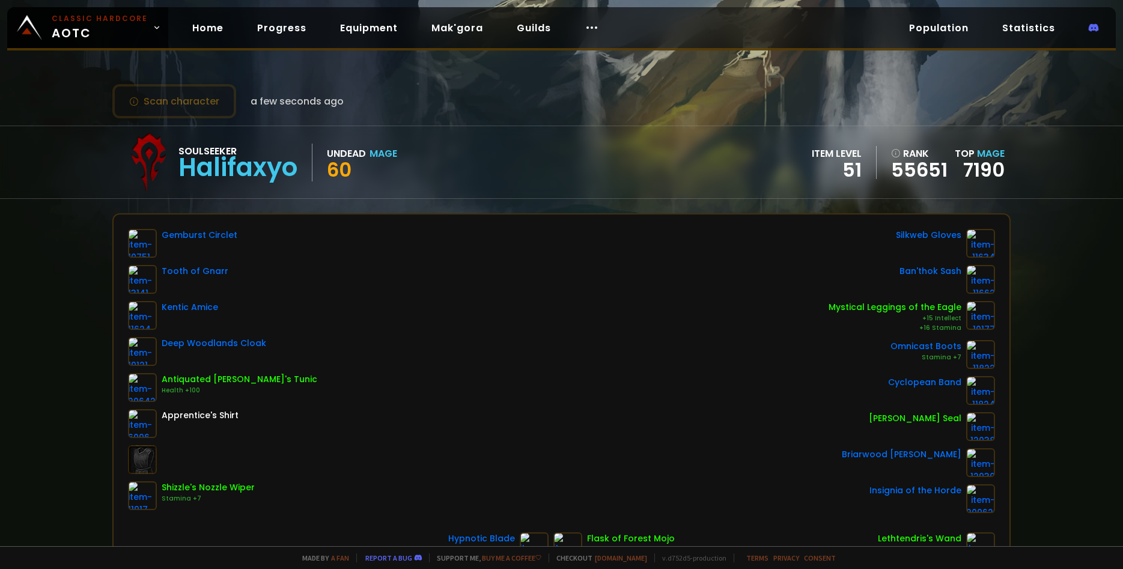  I want to click on img: item-12930, so click(980, 463).